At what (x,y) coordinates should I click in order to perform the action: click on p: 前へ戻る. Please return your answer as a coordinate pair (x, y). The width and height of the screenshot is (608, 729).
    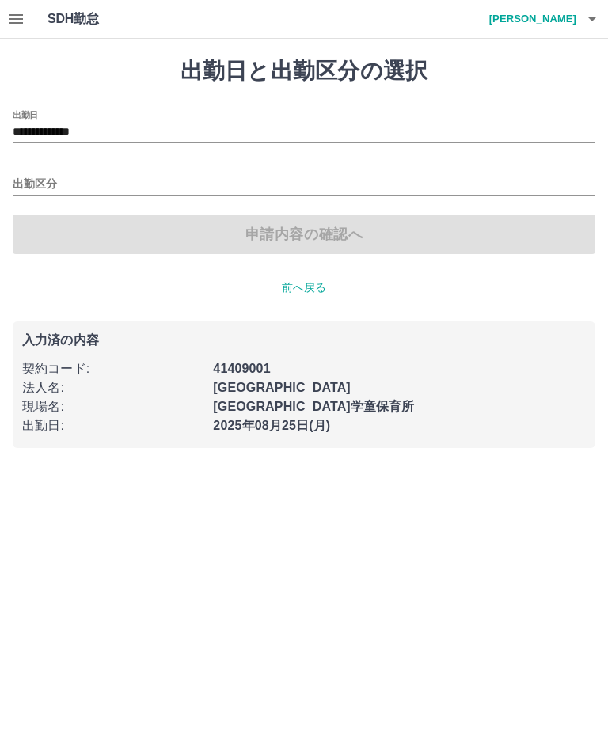
    Looking at the image, I should click on (304, 287).